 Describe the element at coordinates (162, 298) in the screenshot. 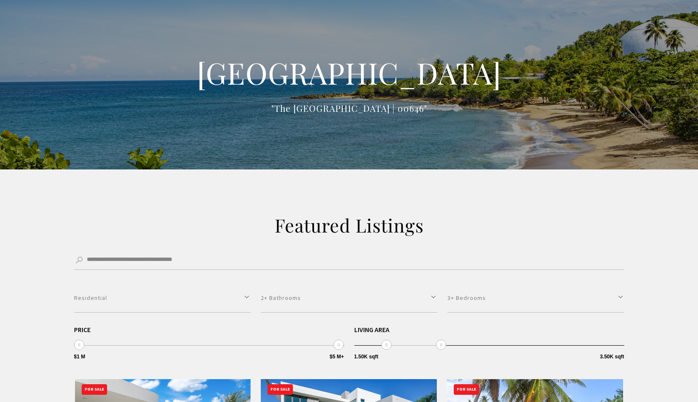

I see `button: Residential` at that location.